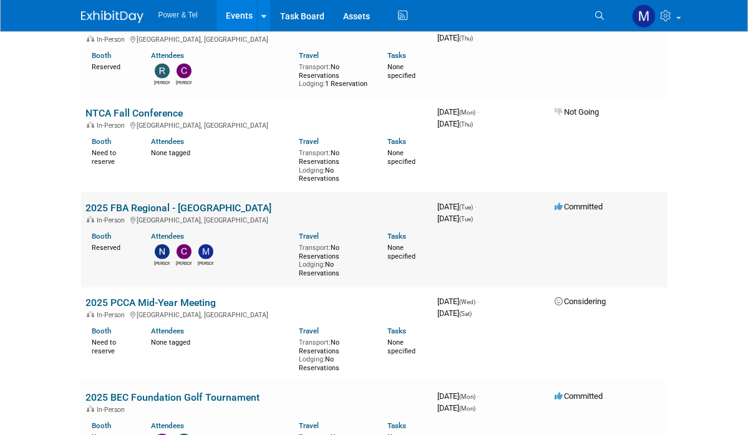 This screenshot has width=748, height=435. I want to click on img: Nate Derbyshire, so click(162, 252).